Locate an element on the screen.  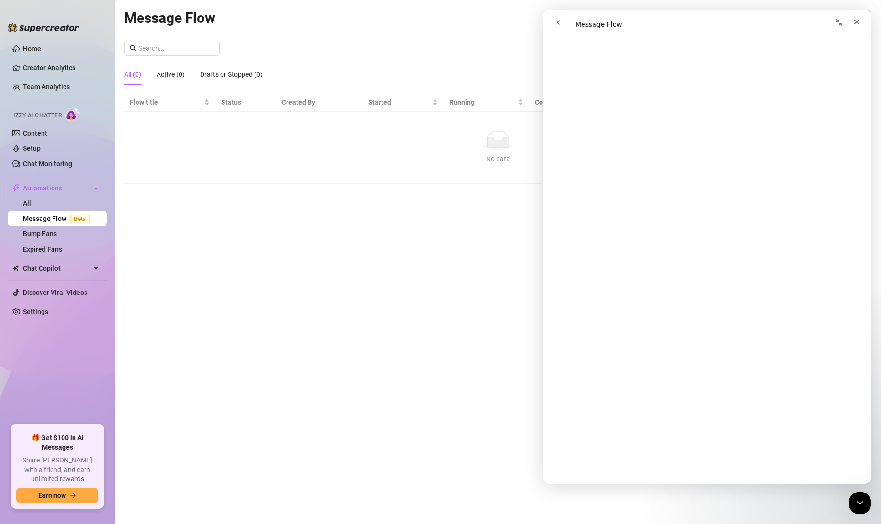
div: All (0) is located at coordinates (133, 74).